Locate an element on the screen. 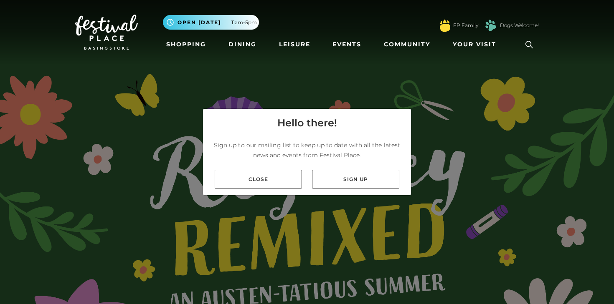 The image size is (614, 304). a: Close is located at coordinates (258, 179).